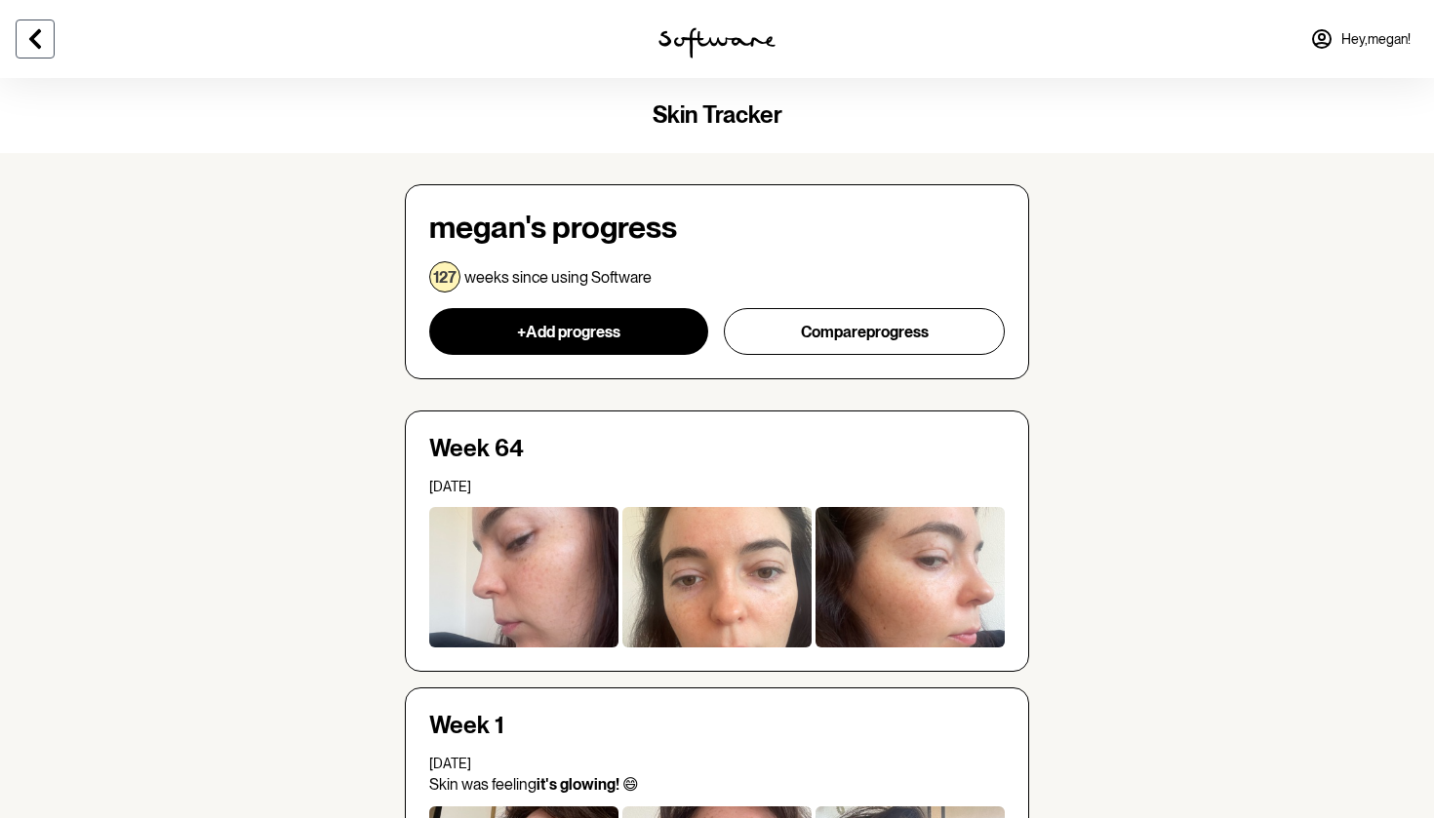 Image resolution: width=1434 pixels, height=818 pixels. I want to click on h4: Week 64, so click(717, 449).